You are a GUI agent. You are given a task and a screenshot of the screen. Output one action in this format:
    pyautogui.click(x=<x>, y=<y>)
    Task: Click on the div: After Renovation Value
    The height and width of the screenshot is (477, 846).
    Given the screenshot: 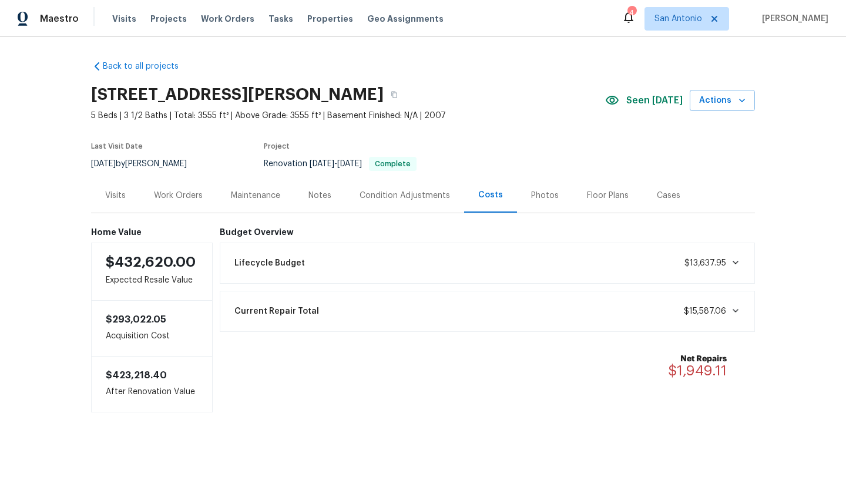 What is the action you would take?
    pyautogui.click(x=152, y=384)
    